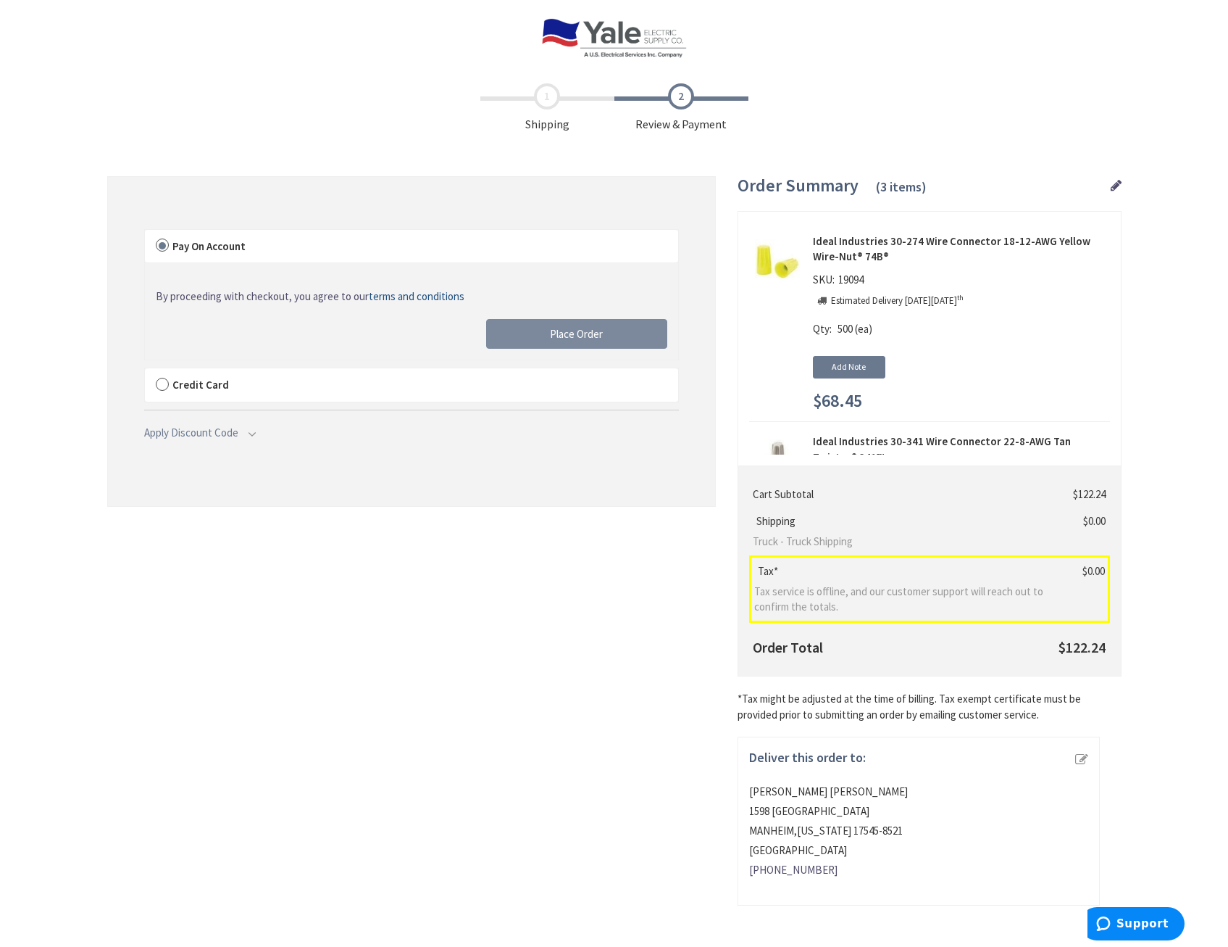  I want to click on span: By proceeding with checkout, you agree to our, so click(310, 296).